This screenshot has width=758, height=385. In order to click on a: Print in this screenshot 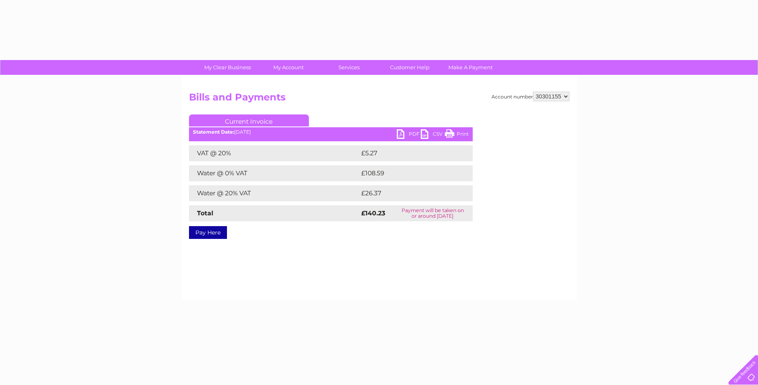, I will do `click(457, 135)`.